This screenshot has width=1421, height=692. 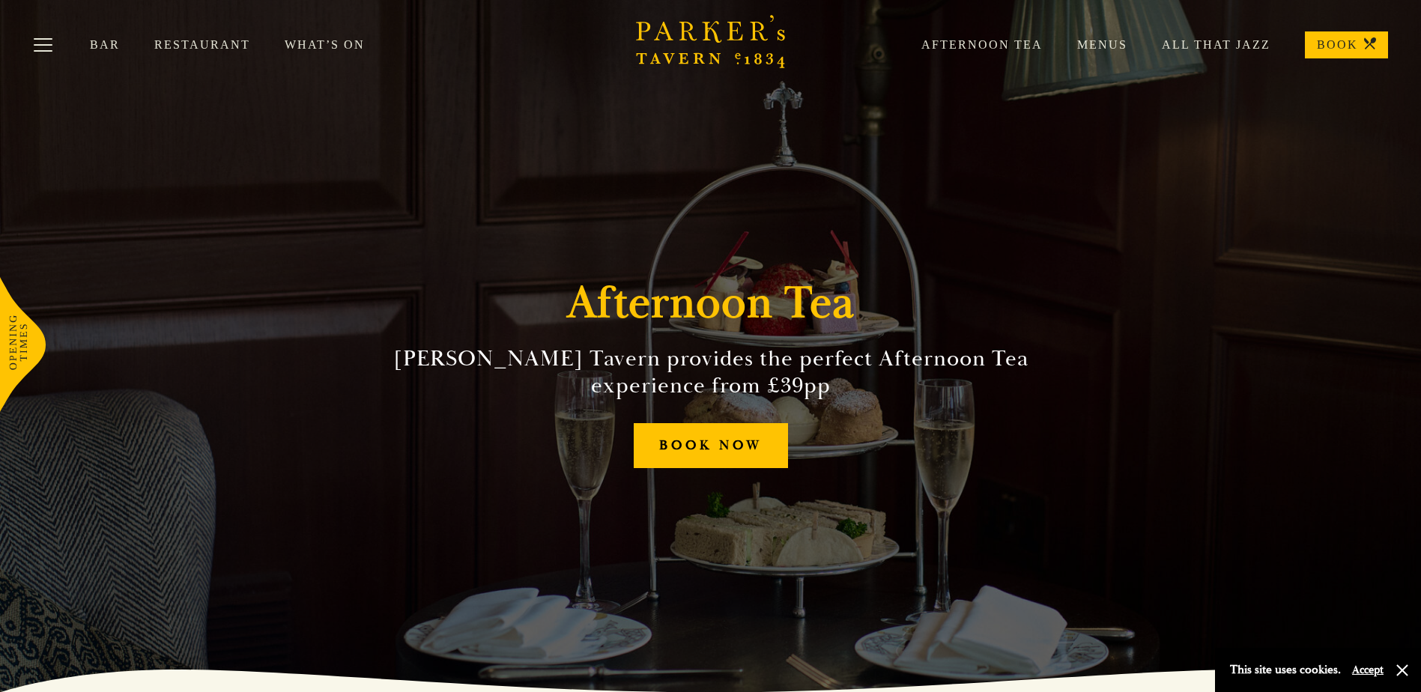 What do you see at coordinates (1368, 670) in the screenshot?
I see `button: Accept` at bounding box center [1368, 670].